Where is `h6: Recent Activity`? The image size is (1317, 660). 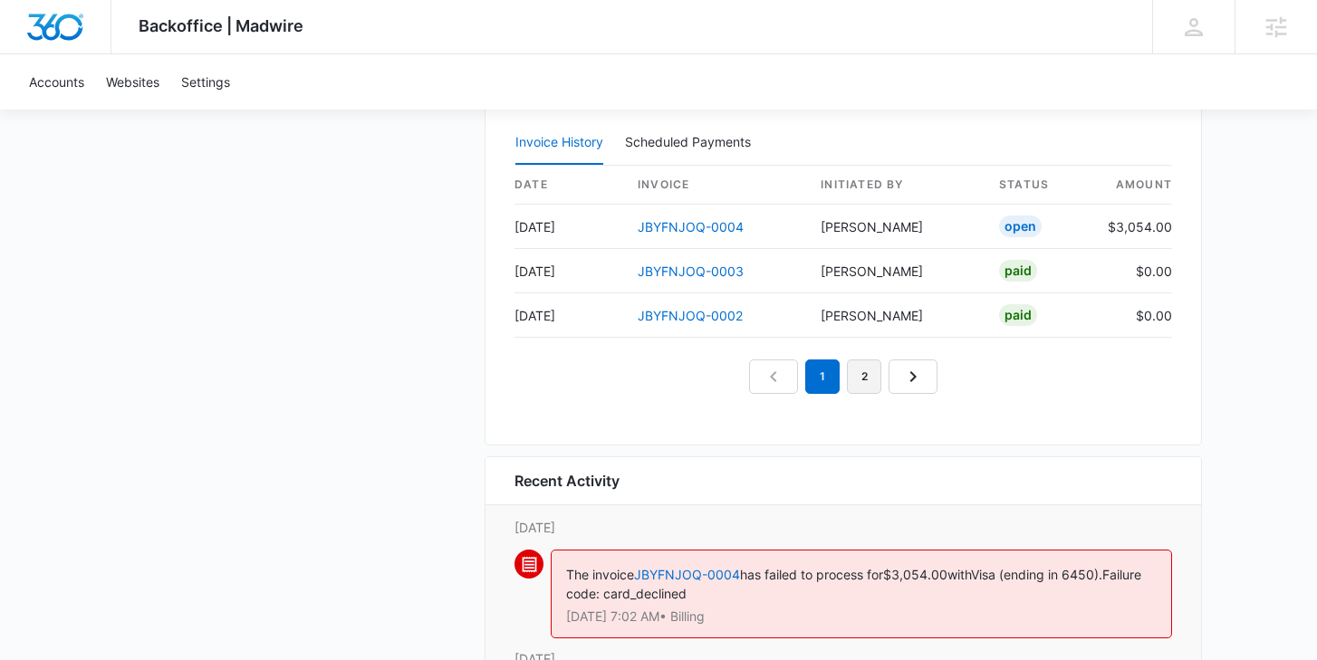
h6: Recent Activity is located at coordinates (567, 481).